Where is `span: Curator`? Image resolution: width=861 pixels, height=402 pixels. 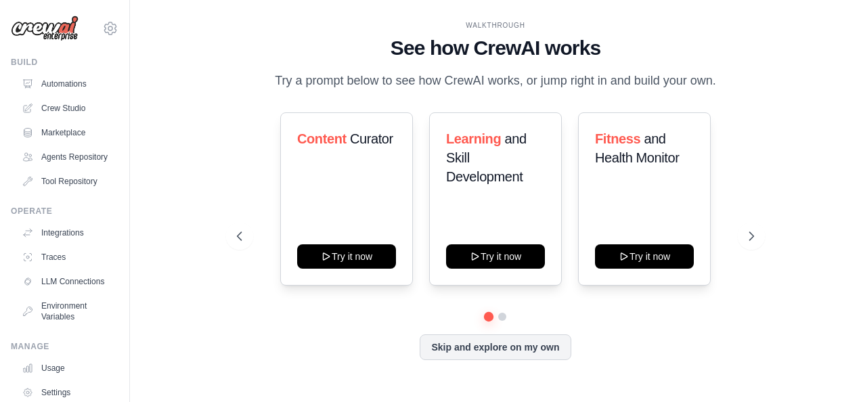
span: Curator is located at coordinates (372, 139).